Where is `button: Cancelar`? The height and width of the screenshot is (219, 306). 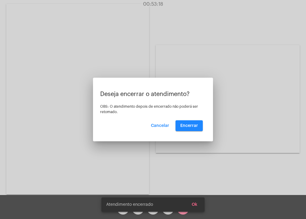
button: Cancelar is located at coordinates (160, 126).